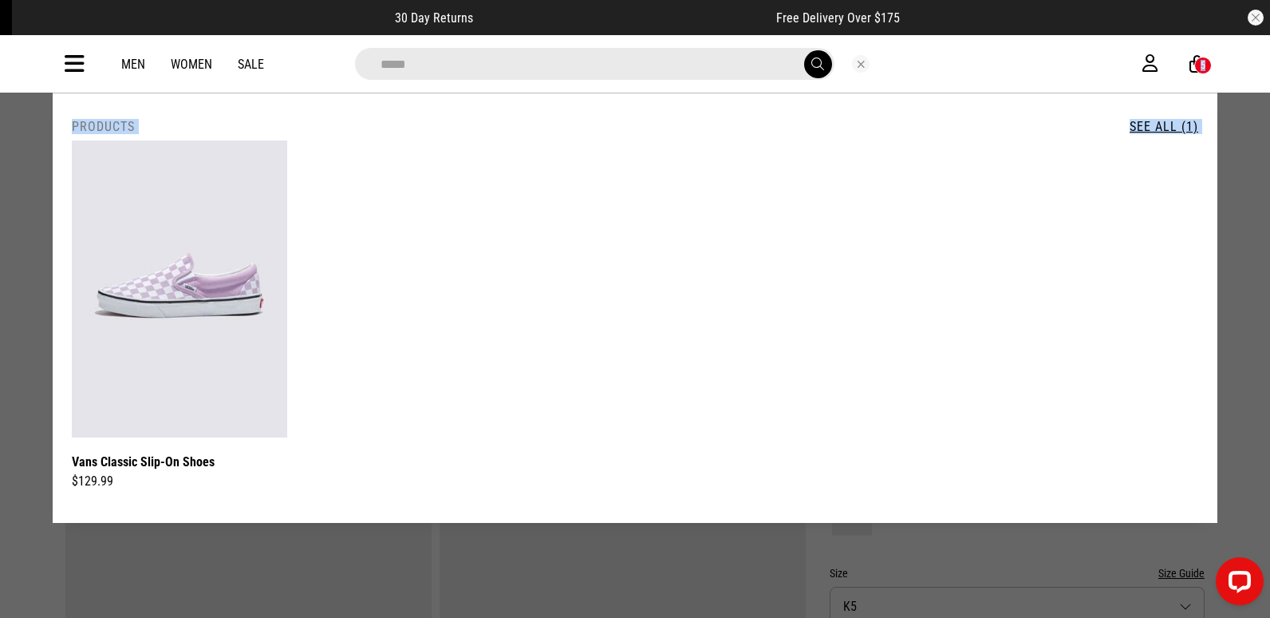 This screenshot has width=1270, height=618. Describe the element at coordinates (1197, 64) in the screenshot. I see `a: 5` at that location.